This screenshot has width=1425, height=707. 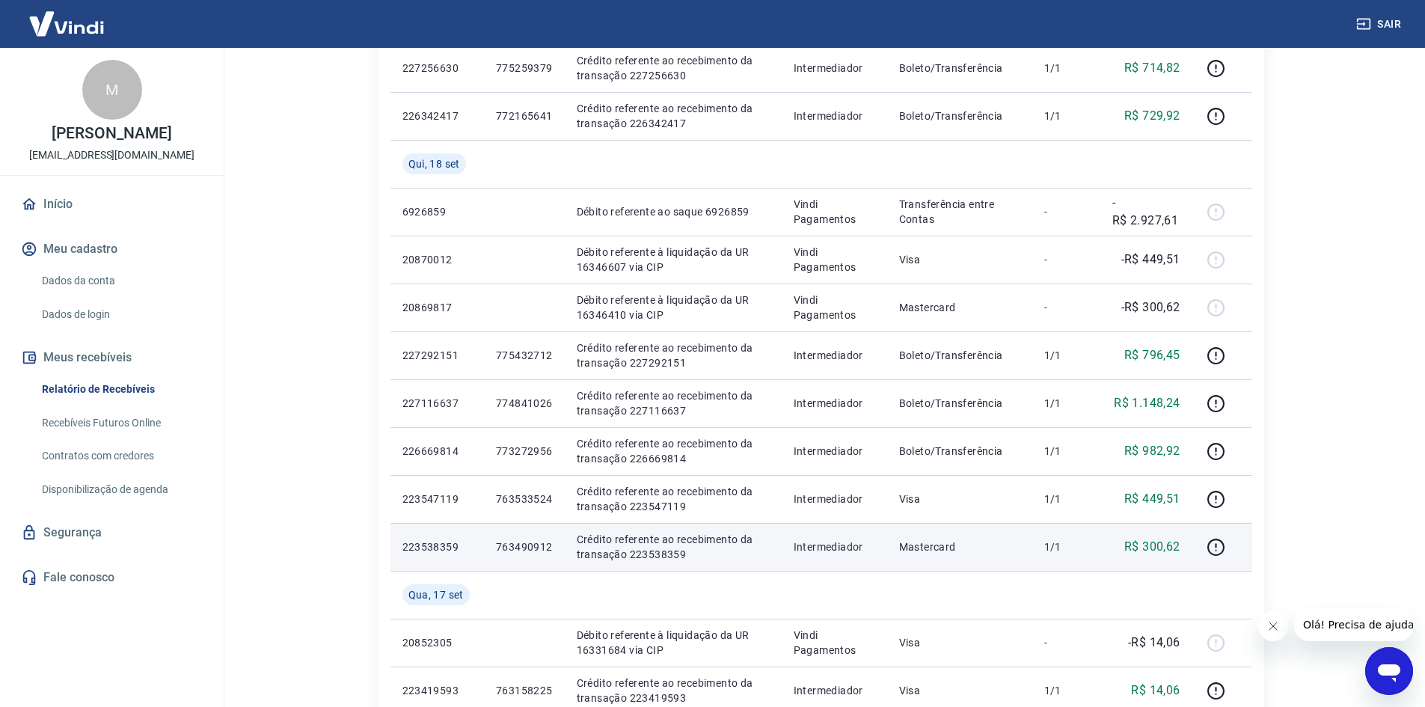 What do you see at coordinates (1152, 355) in the screenshot?
I see `p: R$ 796,45` at bounding box center [1152, 355].